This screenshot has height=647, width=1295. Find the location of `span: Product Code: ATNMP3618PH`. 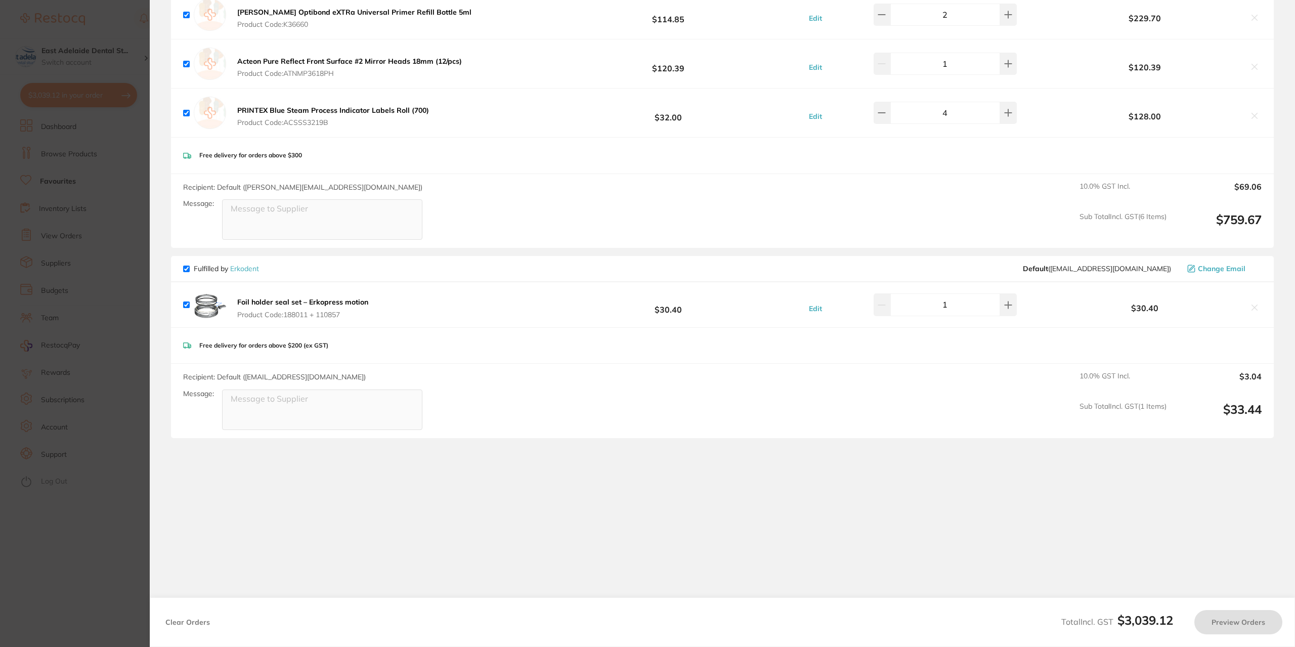

span: Product Code: ATNMP3618PH is located at coordinates (350, 73).